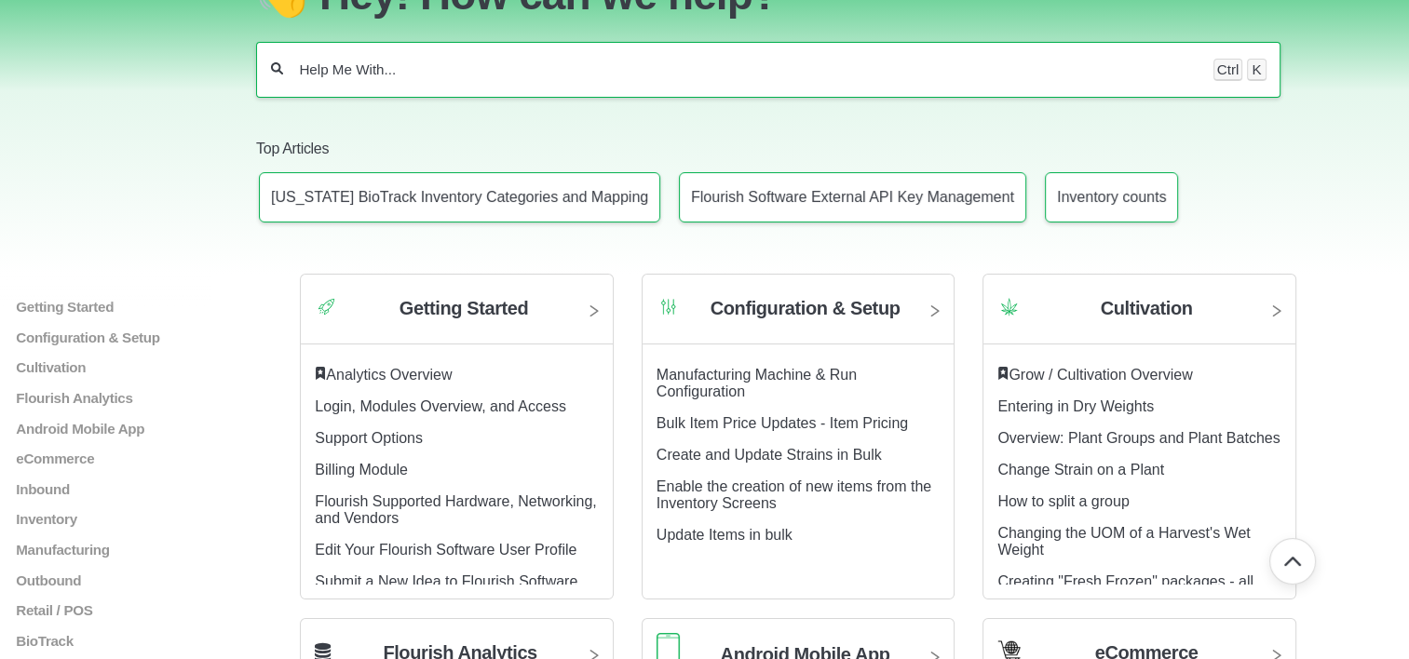 This screenshot has width=1409, height=659. I want to click on h2: Top Articles, so click(768, 149).